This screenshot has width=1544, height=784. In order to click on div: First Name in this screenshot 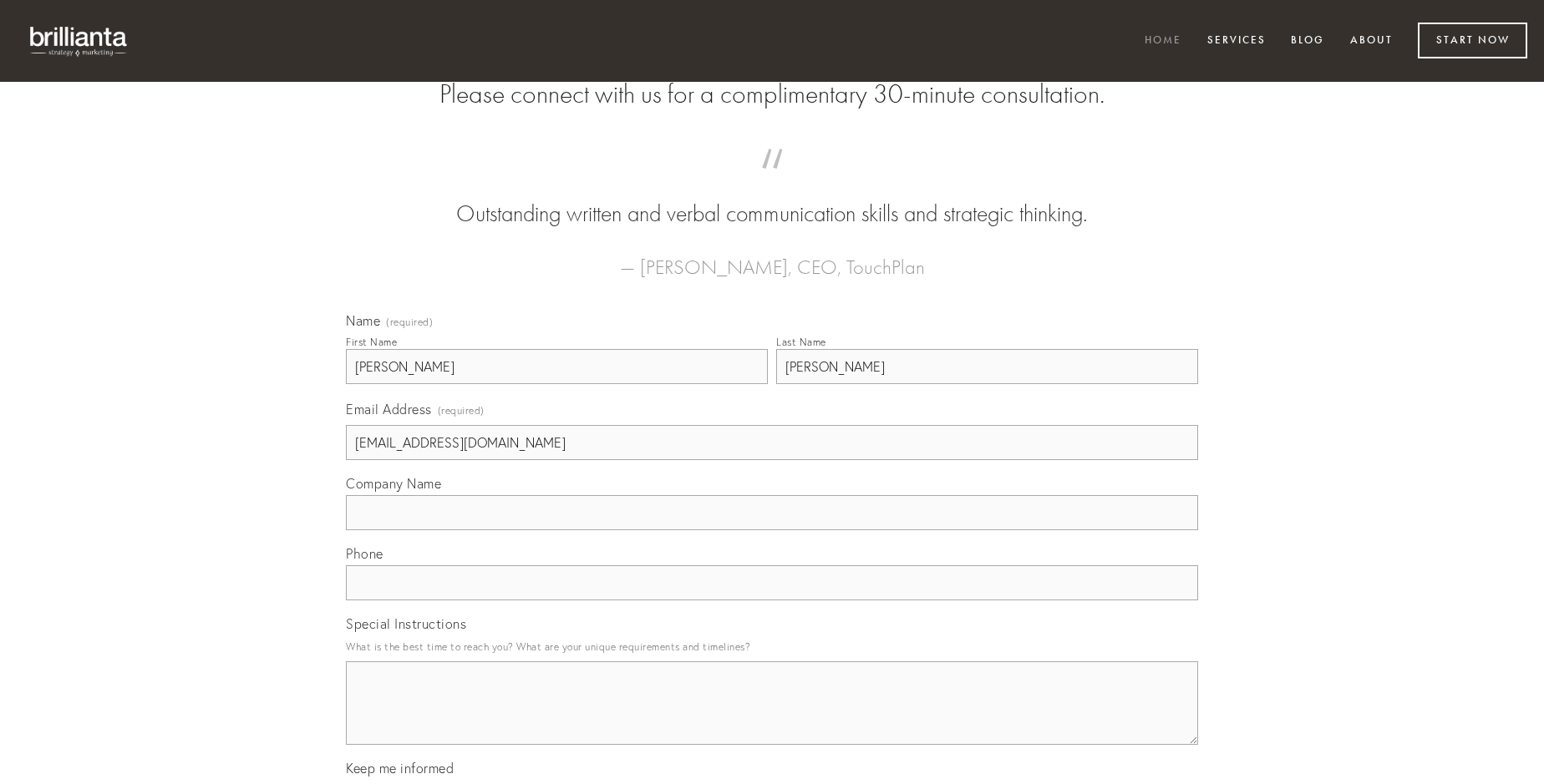, I will do `click(371, 342)`.